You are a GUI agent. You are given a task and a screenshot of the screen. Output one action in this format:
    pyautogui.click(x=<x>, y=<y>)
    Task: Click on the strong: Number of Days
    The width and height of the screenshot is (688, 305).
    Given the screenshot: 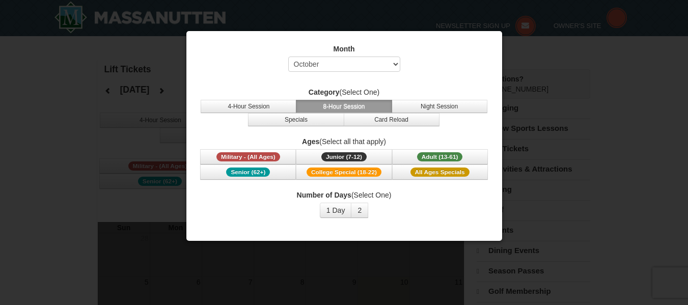 What is the action you would take?
    pyautogui.click(x=324, y=195)
    